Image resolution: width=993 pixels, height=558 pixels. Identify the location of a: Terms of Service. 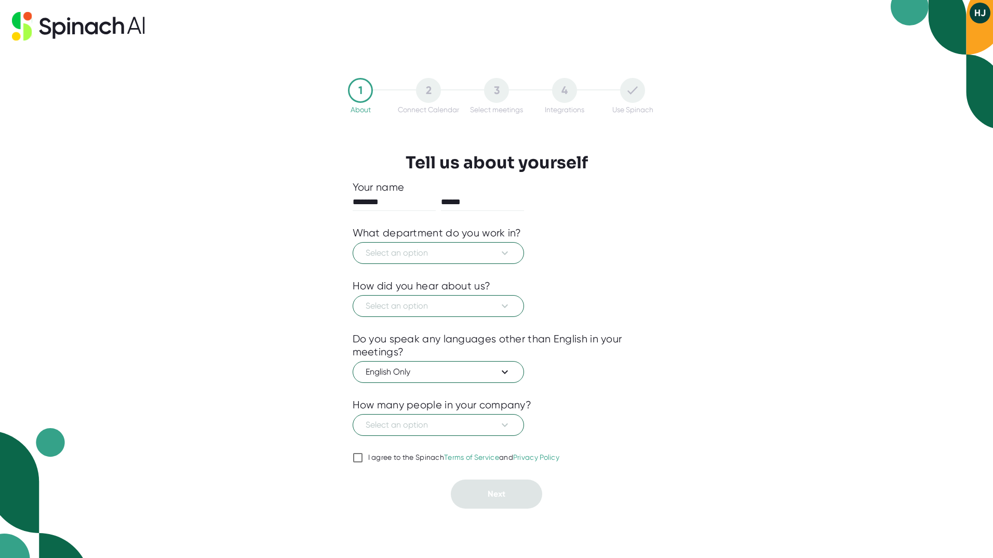
(471, 457).